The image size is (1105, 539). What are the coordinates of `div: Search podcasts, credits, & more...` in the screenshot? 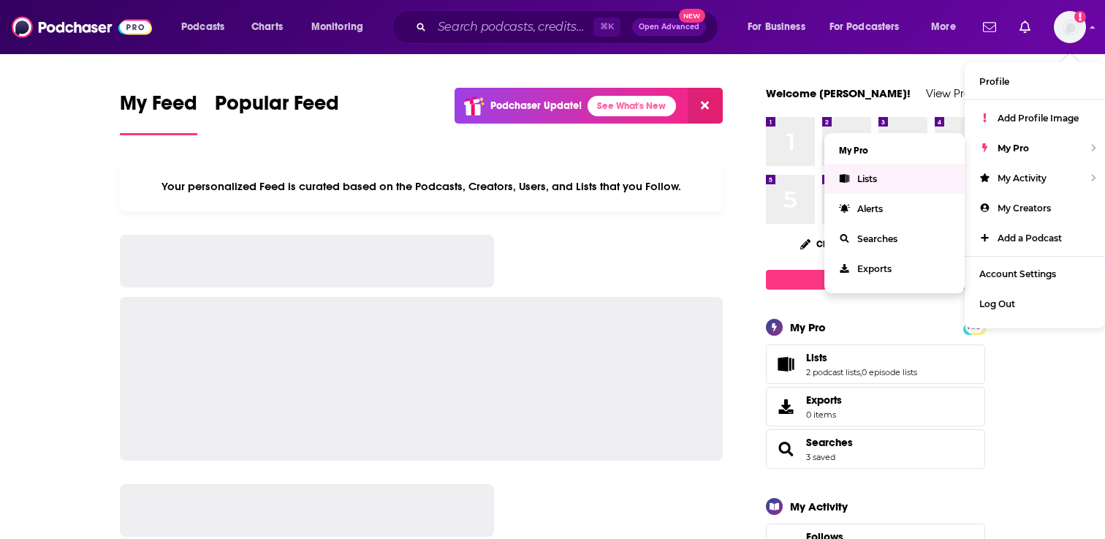 It's located at (568, 27).